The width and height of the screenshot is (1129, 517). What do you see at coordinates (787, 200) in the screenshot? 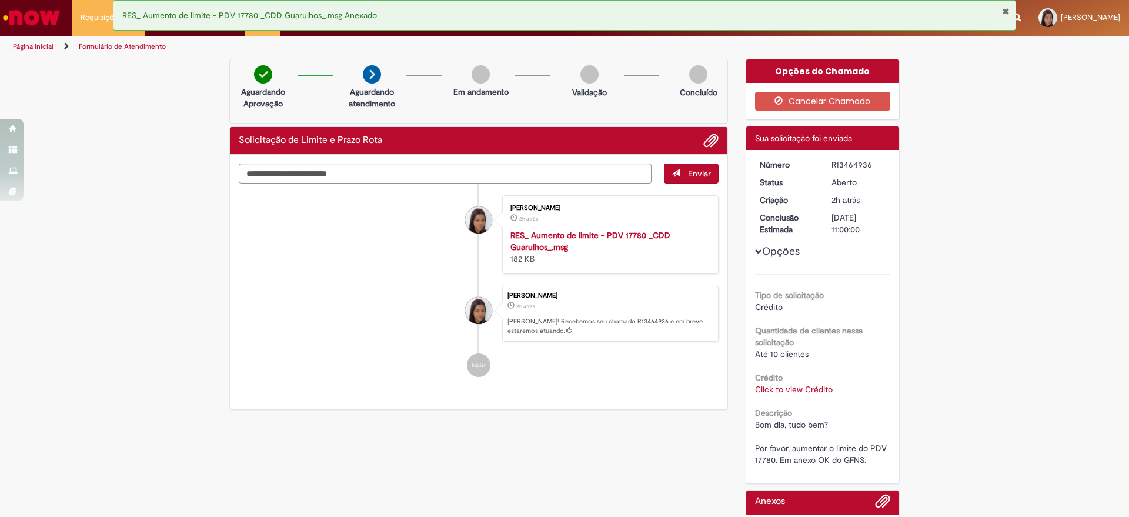
I see `dt: Criação` at bounding box center [787, 200].